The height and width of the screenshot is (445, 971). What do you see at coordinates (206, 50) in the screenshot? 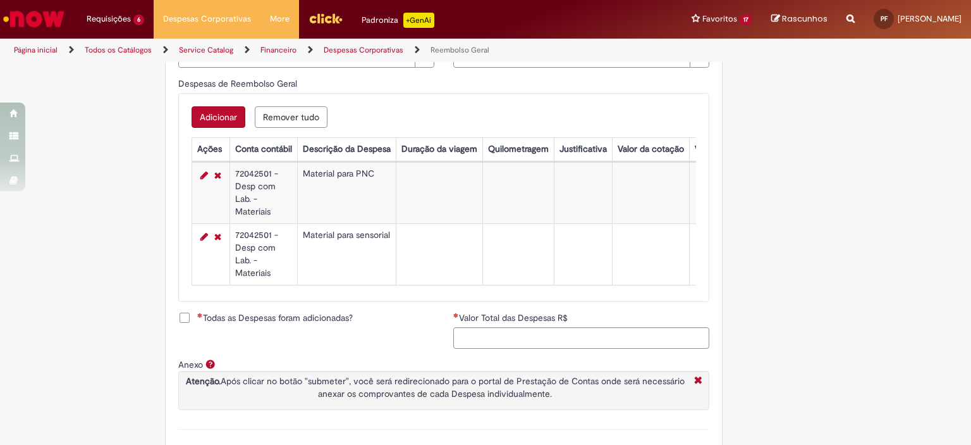
I see `a: Service Catalog` at bounding box center [206, 50].